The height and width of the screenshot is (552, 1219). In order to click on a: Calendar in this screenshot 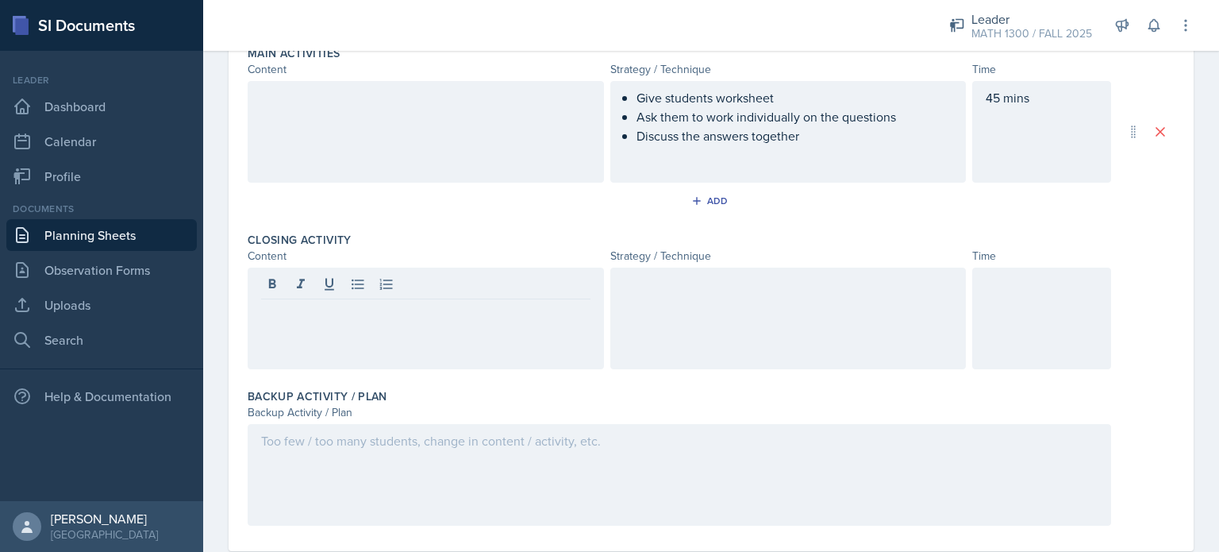, I will do `click(102, 141)`.